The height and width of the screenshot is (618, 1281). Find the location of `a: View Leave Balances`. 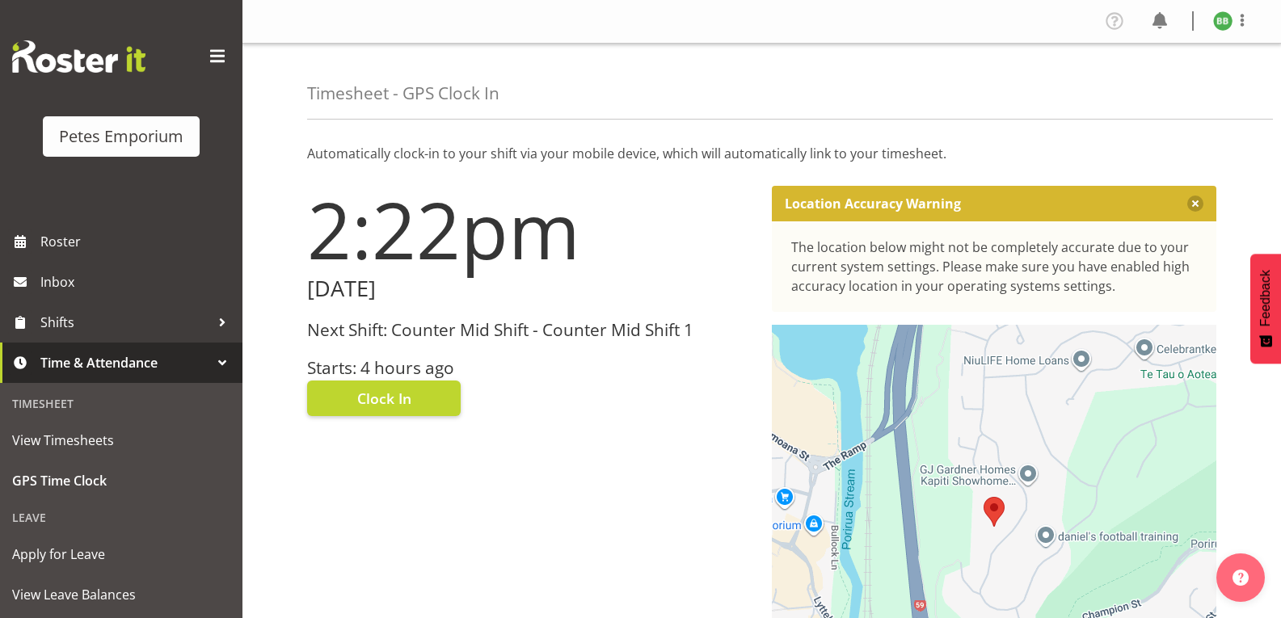

a: View Leave Balances is located at coordinates (121, 595).